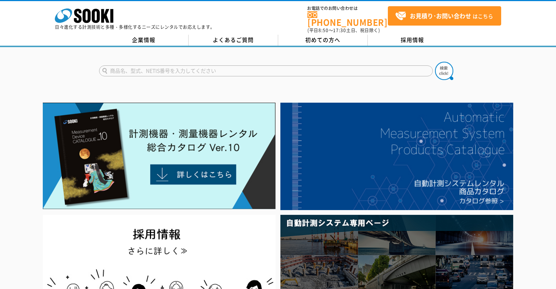 This screenshot has width=556, height=289. I want to click on a: 採用情報, so click(413, 40).